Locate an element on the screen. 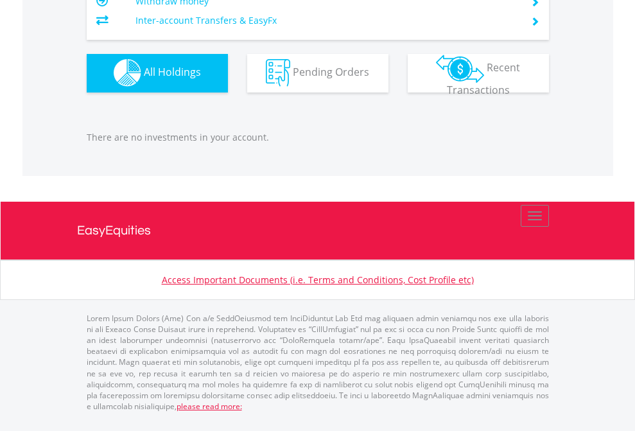 This screenshot has height=431, width=635. a: Access Important Documents (i.e. Terms and Conditions, Cost Profile etc) is located at coordinates (318, 279).